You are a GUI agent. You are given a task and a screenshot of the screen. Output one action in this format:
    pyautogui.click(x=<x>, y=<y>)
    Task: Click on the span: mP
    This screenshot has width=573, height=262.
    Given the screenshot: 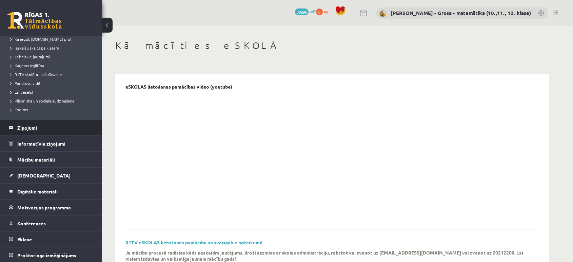 What is the action you would take?
    pyautogui.click(x=312, y=11)
    